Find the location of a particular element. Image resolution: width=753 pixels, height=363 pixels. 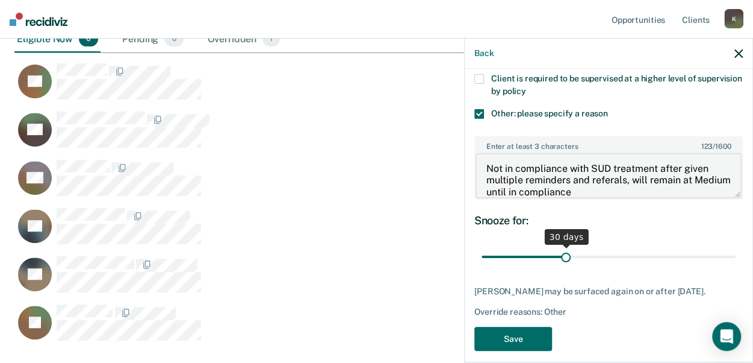

span: 123 is located at coordinates (707, 146).